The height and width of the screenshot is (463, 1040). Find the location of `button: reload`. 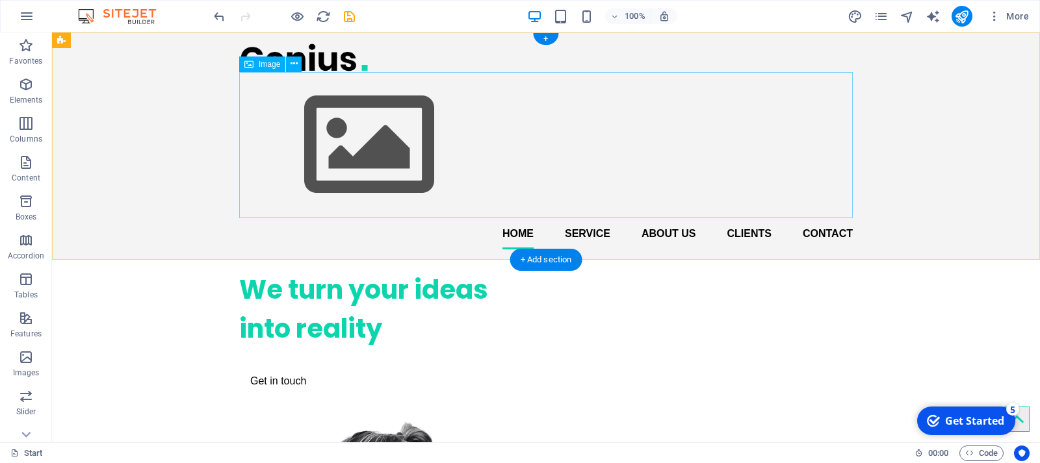

button: reload is located at coordinates (323, 16).